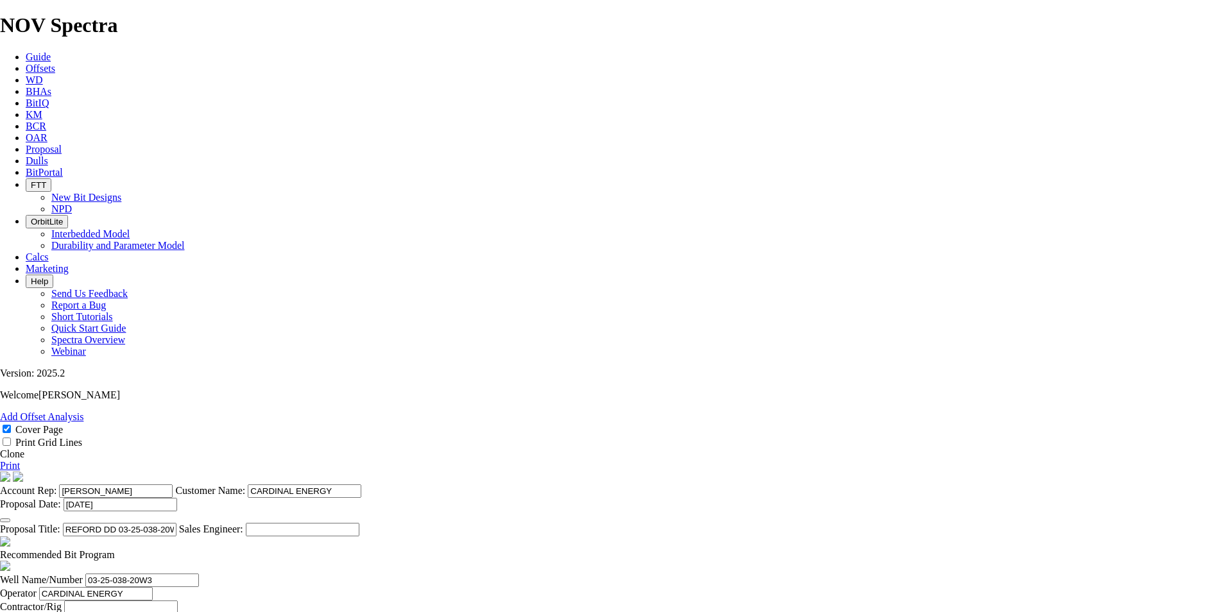 This screenshot has width=1227, height=612. What do you see at coordinates (39, 429) in the screenshot?
I see `label: Cover Page` at bounding box center [39, 429].